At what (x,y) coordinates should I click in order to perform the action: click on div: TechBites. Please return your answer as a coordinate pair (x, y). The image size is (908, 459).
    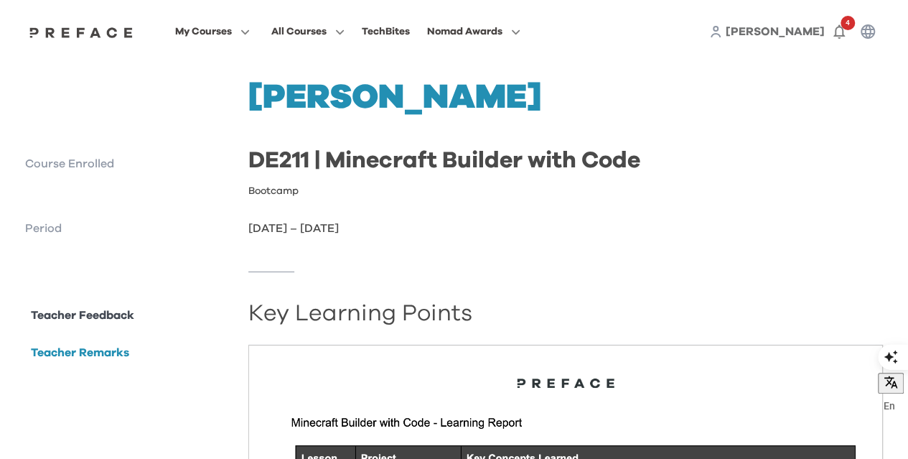
    Looking at the image, I should click on (386, 32).